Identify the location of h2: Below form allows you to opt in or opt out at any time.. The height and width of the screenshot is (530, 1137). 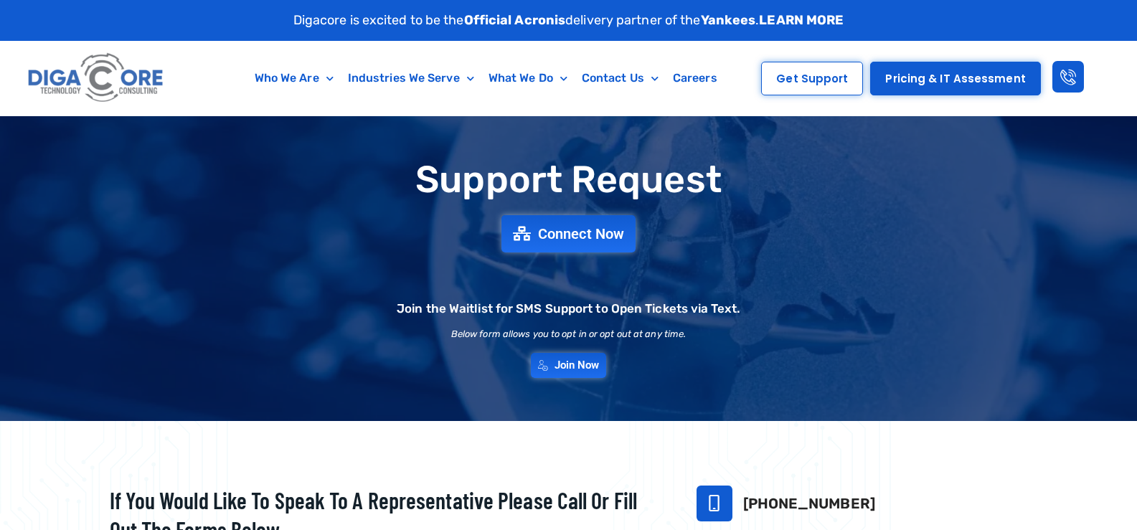
(569, 334).